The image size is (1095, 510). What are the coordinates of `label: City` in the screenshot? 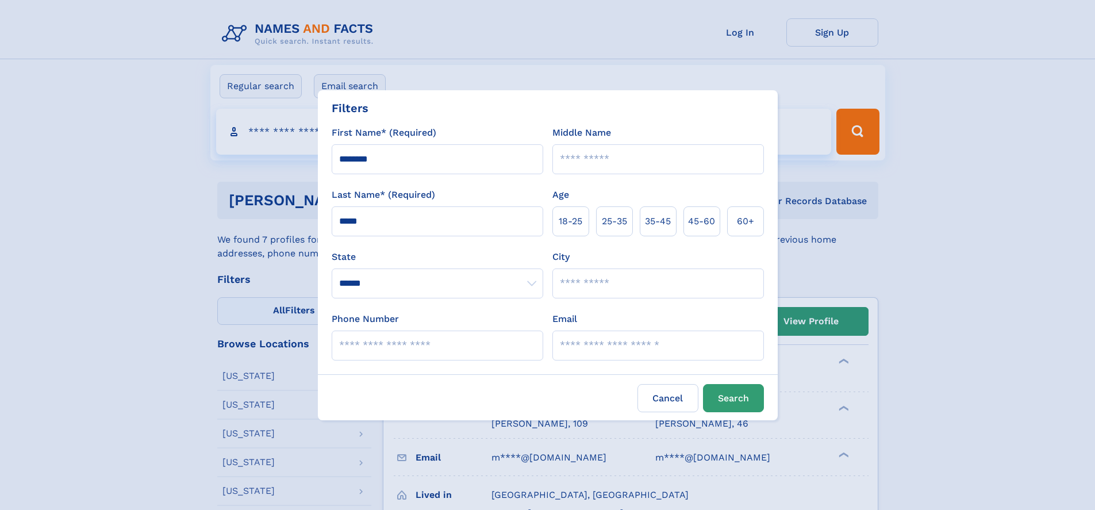 It's located at (561, 257).